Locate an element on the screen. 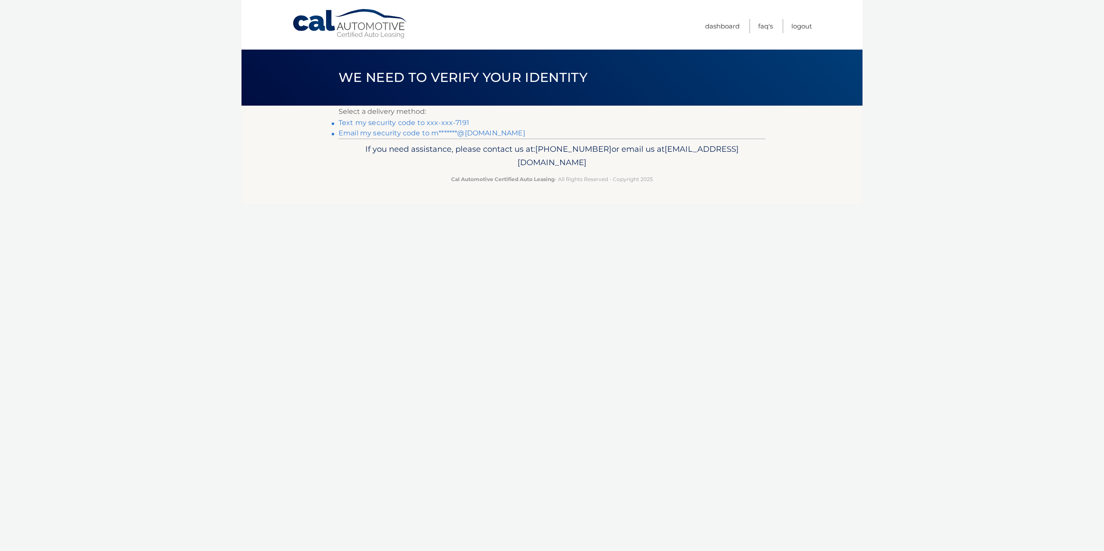  a: FAQ's is located at coordinates (766, 26).